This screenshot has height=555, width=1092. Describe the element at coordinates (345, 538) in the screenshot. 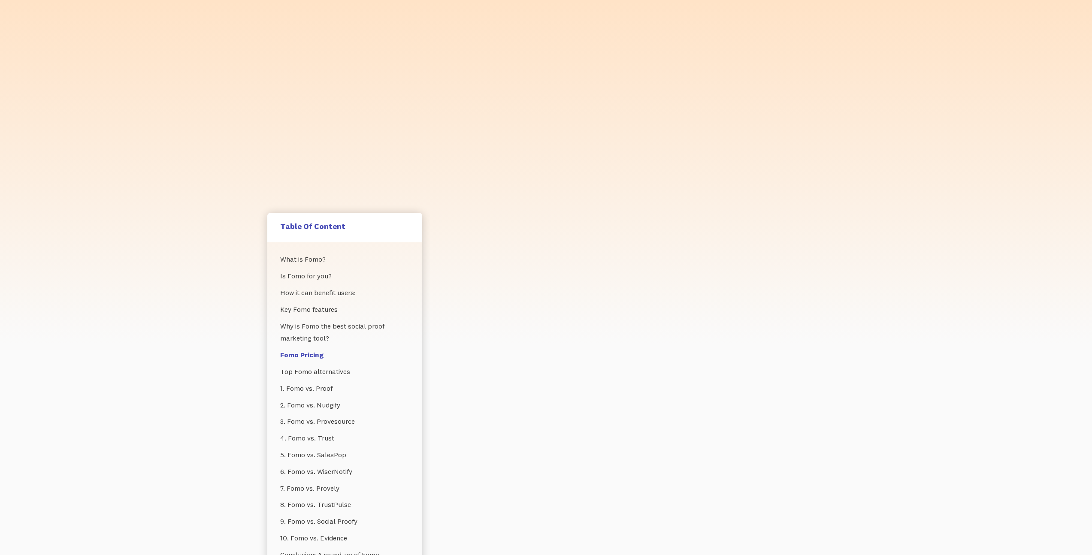

I see `a: 10. Fomo vs. Evidence` at that location.